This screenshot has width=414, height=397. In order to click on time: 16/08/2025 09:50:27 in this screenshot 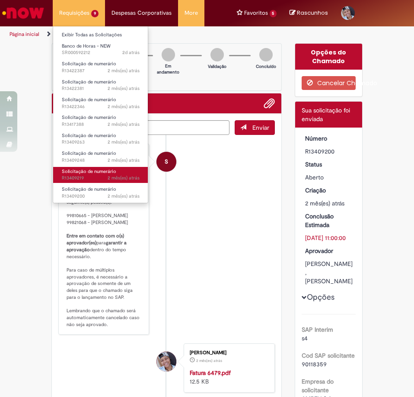, I will do `click(124, 70)`.